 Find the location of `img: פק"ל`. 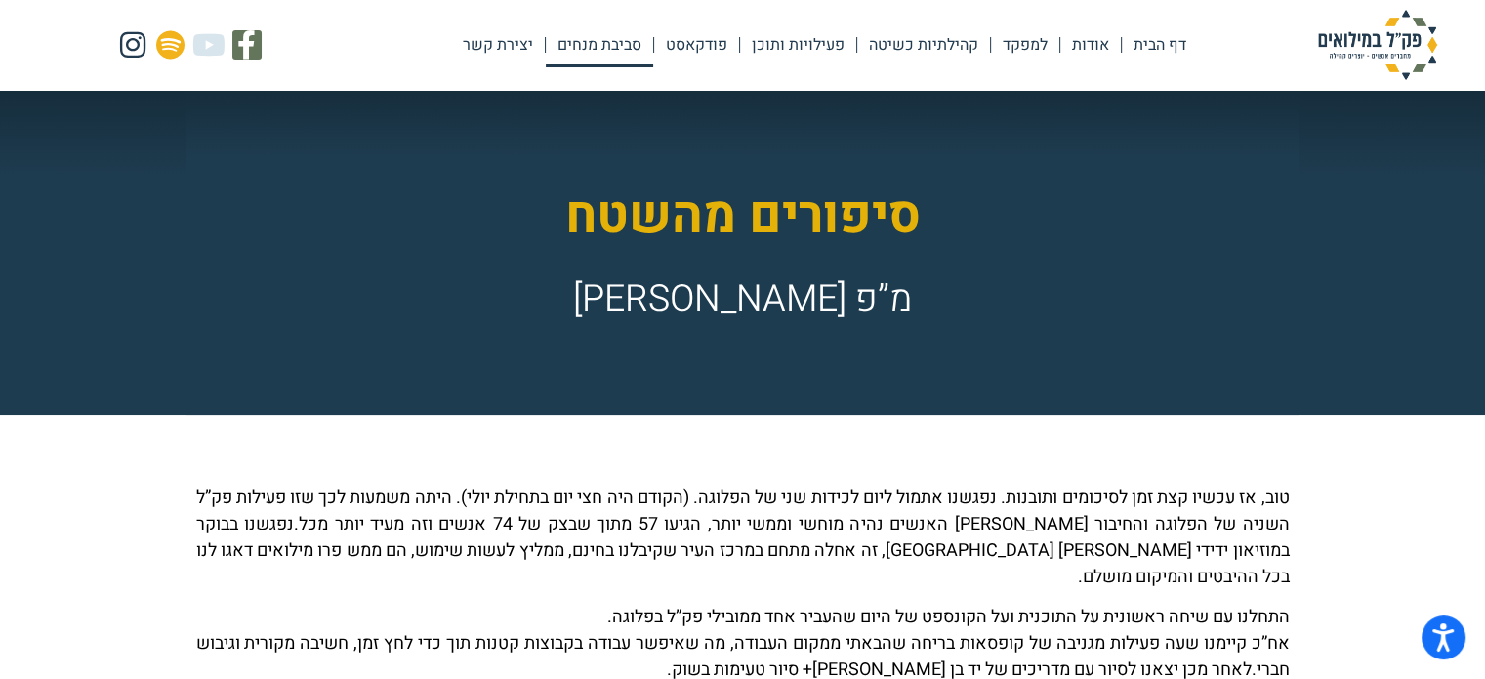

img: פק"ל is located at coordinates (1378, 45).